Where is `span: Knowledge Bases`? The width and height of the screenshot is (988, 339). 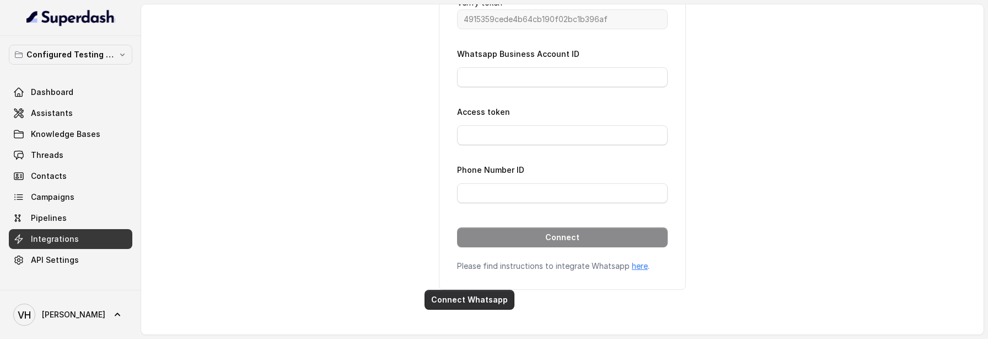
span: Knowledge Bases is located at coordinates (66, 134).